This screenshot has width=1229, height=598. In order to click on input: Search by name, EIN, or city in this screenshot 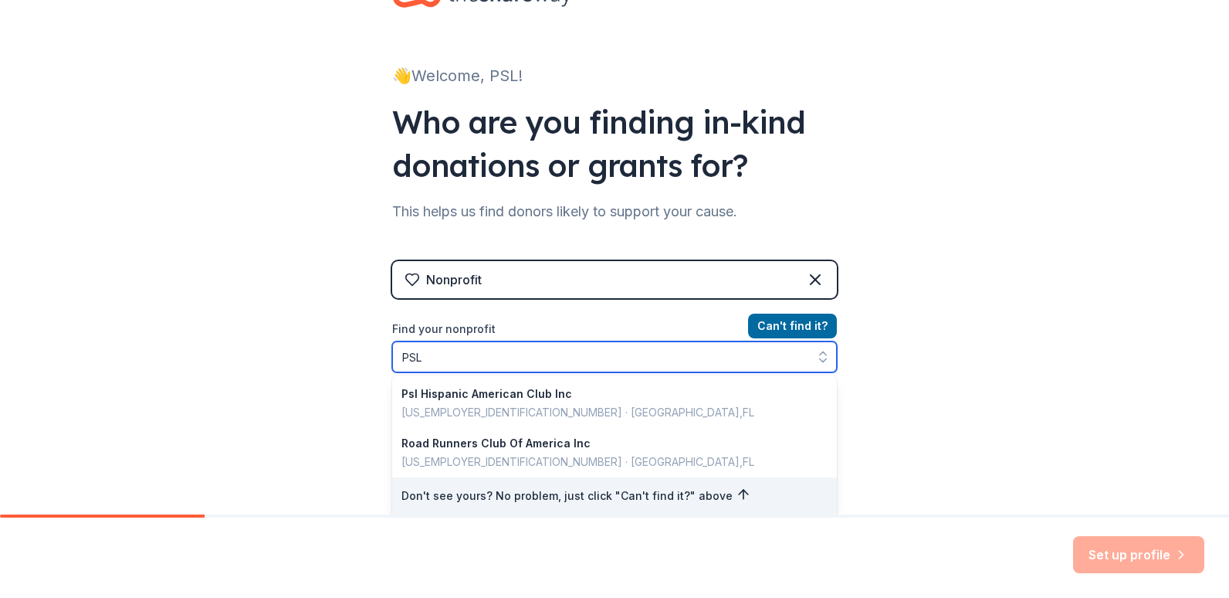, I will do `click(615, 357)`.